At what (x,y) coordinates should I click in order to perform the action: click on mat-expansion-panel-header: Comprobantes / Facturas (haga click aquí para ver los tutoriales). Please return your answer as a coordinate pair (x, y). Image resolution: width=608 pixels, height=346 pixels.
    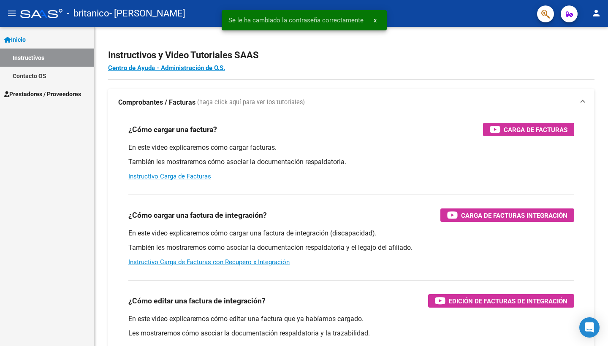
    Looking at the image, I should click on (351, 103).